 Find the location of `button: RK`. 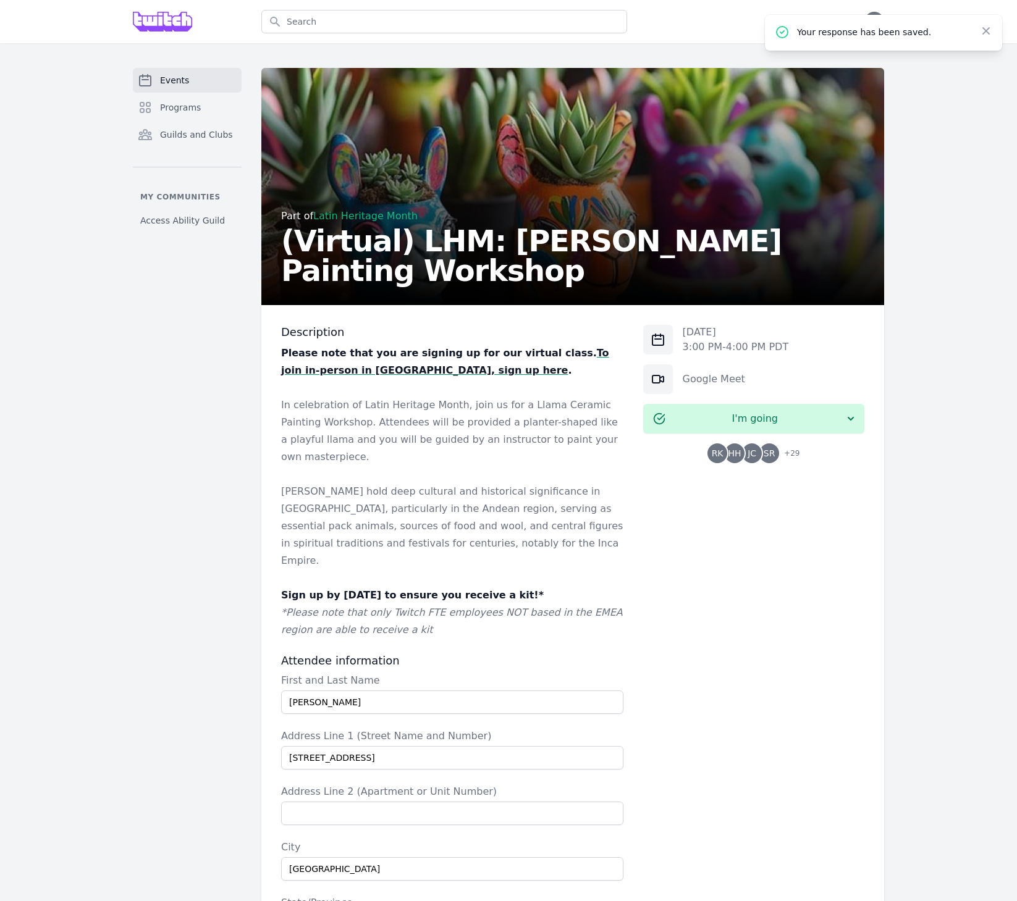

button: RK is located at coordinates (874, 22).